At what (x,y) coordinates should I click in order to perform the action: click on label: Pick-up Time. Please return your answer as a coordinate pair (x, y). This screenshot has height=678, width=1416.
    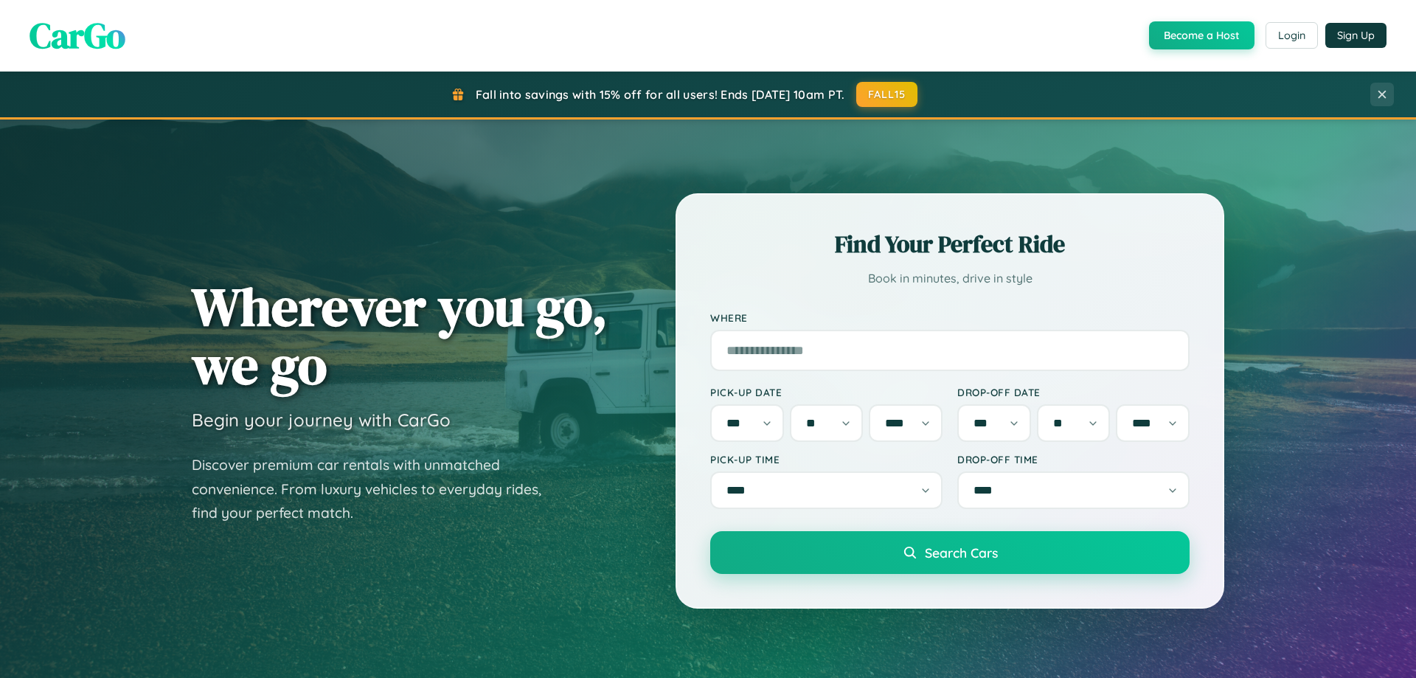
    Looking at the image, I should click on (826, 459).